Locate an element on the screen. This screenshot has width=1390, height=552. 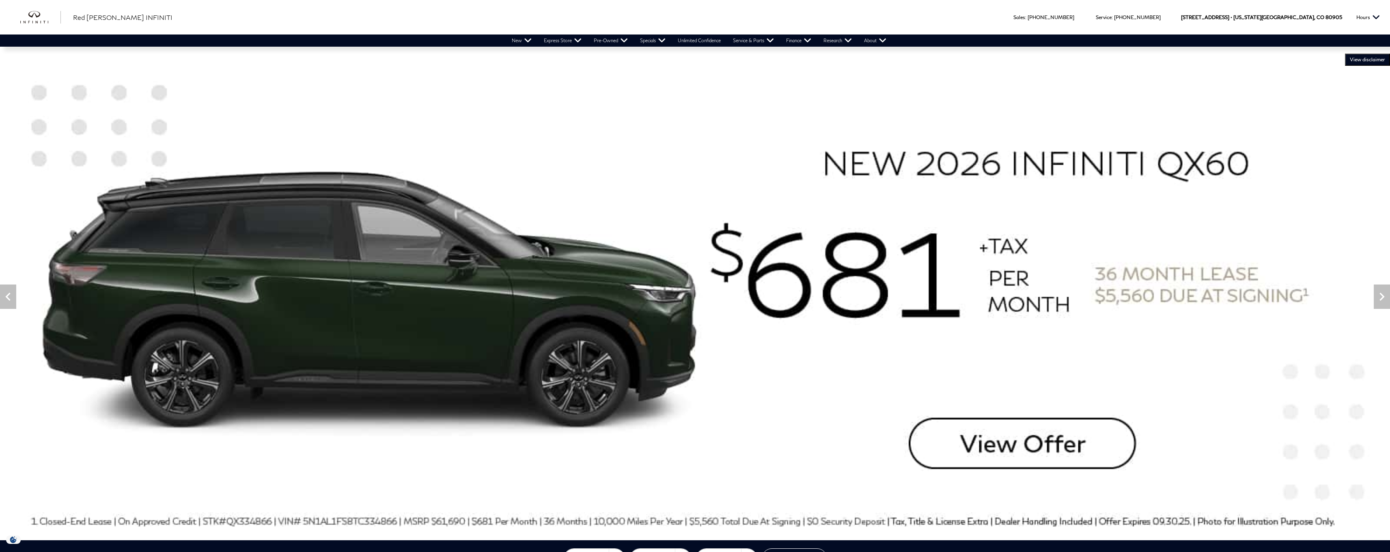
span: Go to slide 11 is located at coordinates (741, 529).